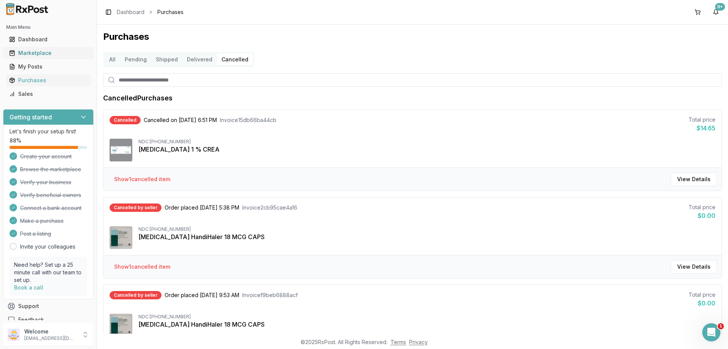 The height and width of the screenshot is (349, 728). Describe the element at coordinates (51, 208) in the screenshot. I see `span: Connect a bank account` at that location.